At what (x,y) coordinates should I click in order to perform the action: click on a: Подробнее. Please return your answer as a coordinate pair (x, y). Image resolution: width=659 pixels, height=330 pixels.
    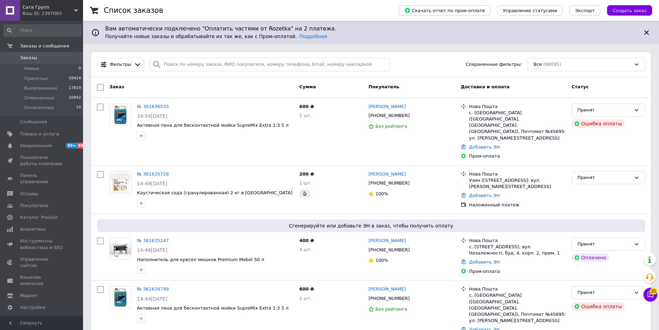
    Looking at the image, I should click on (313, 36).